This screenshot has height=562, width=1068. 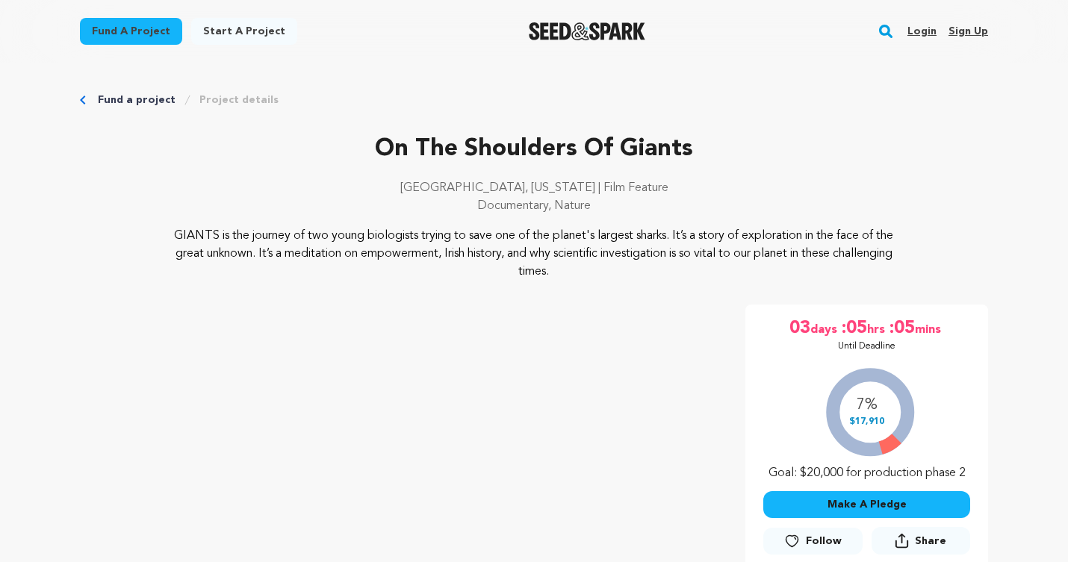 I want to click on p: Documentary, Nature, so click(x=534, y=206).